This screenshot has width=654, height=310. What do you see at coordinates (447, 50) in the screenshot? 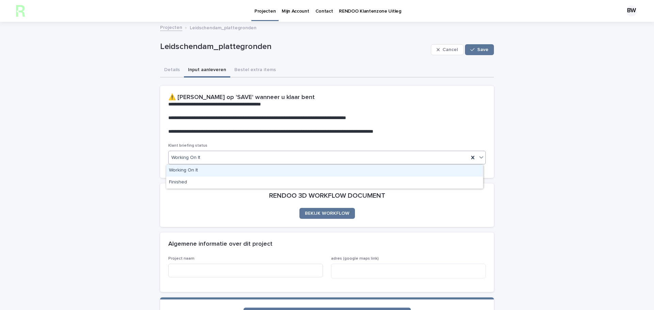
I see `button: Cancel` at bounding box center [447, 50].